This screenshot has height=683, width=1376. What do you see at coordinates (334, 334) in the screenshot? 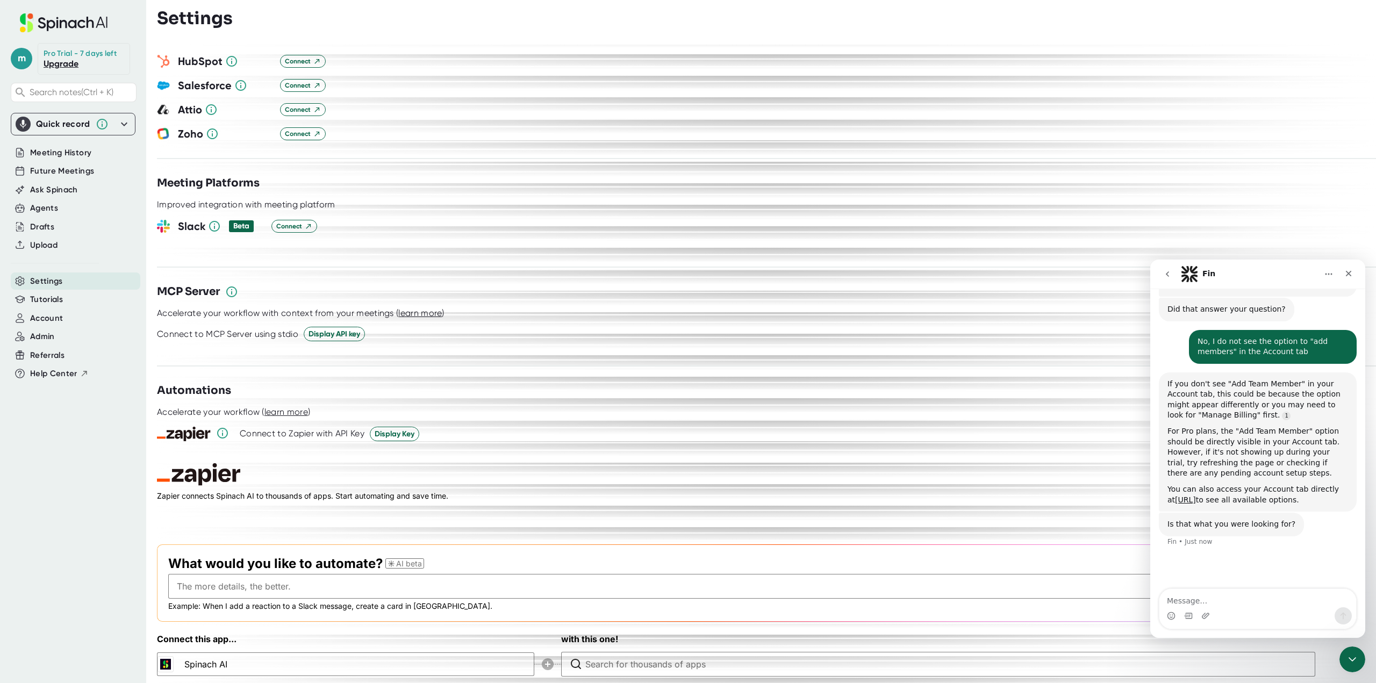
I see `button: Display API key` at bounding box center [334, 334].